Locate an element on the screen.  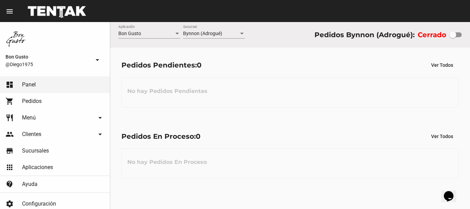
mat-icon: restaurant is located at coordinates (10, 118).